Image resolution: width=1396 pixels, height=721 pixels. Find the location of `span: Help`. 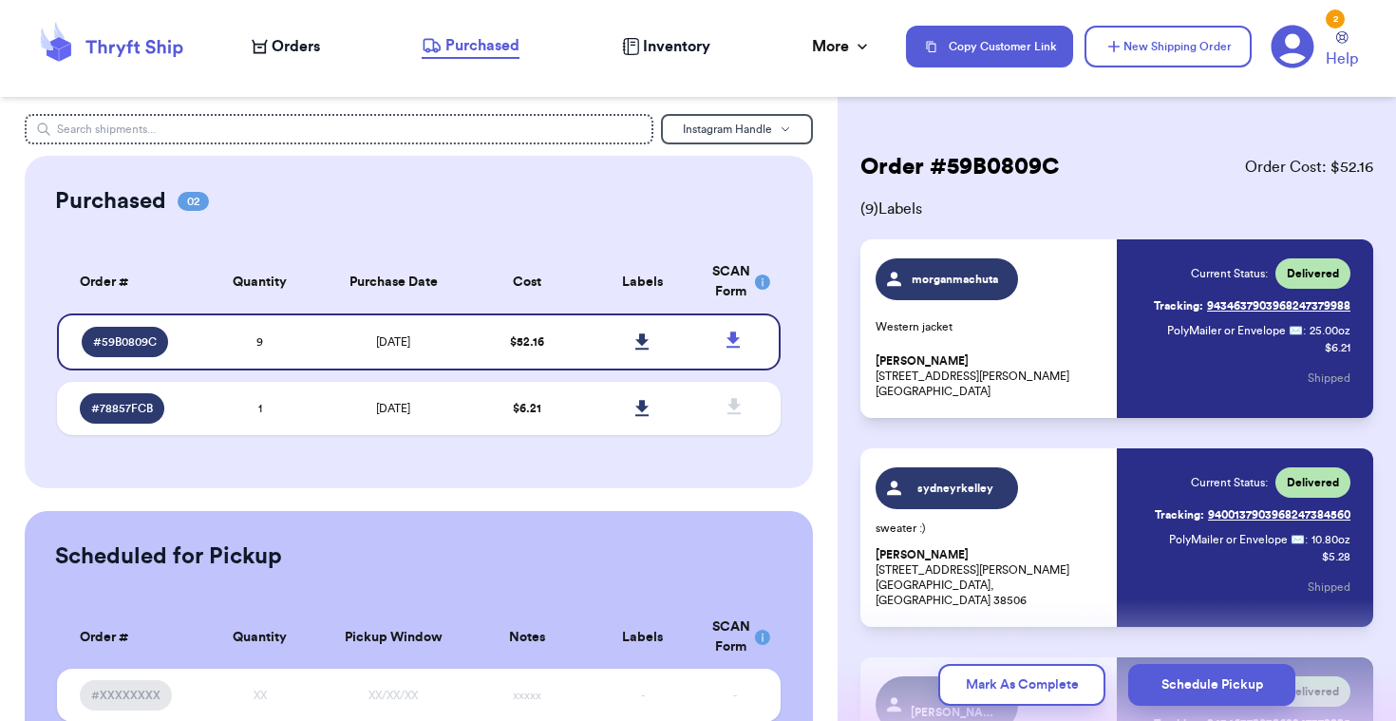

span: Help is located at coordinates (1342, 59).